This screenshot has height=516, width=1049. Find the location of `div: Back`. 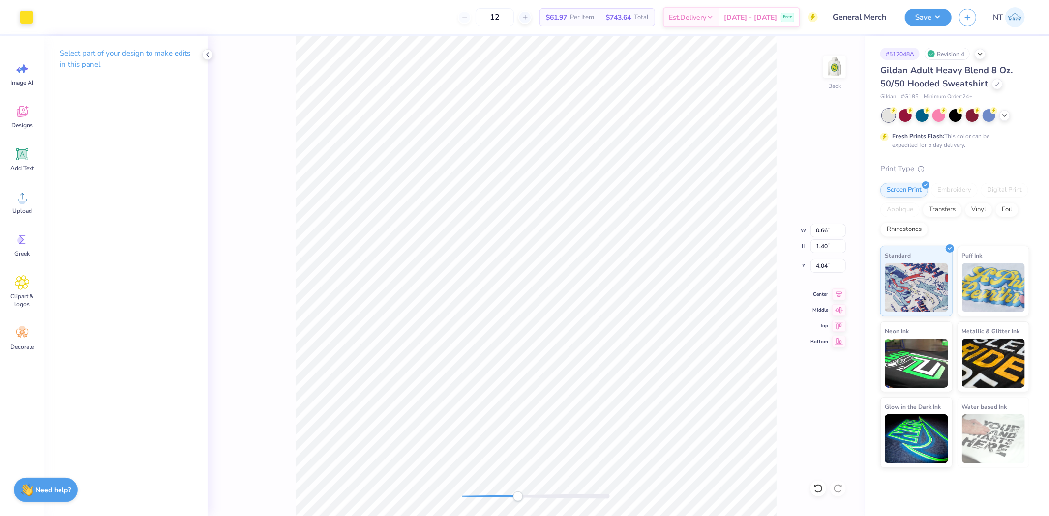

div: Back is located at coordinates (834, 86).